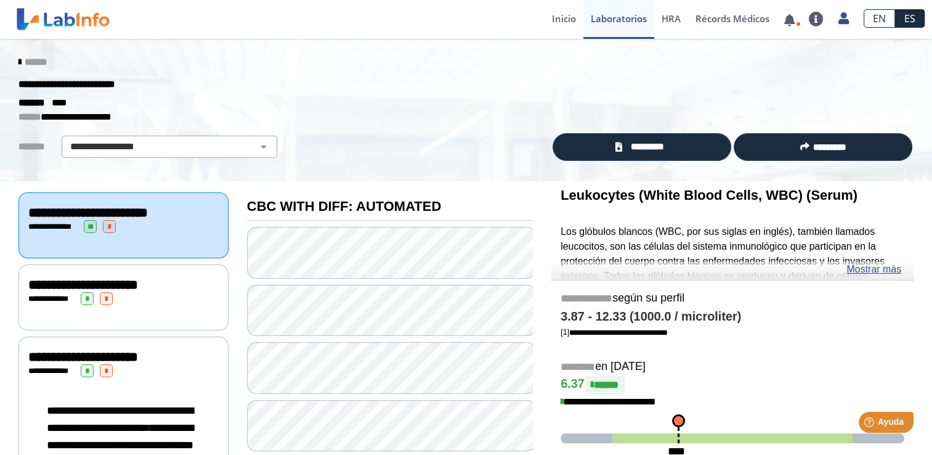 This screenshot has width=932, height=455. What do you see at coordinates (68, 15) in the screenshot?
I see `span: Ayuda` at bounding box center [68, 15].